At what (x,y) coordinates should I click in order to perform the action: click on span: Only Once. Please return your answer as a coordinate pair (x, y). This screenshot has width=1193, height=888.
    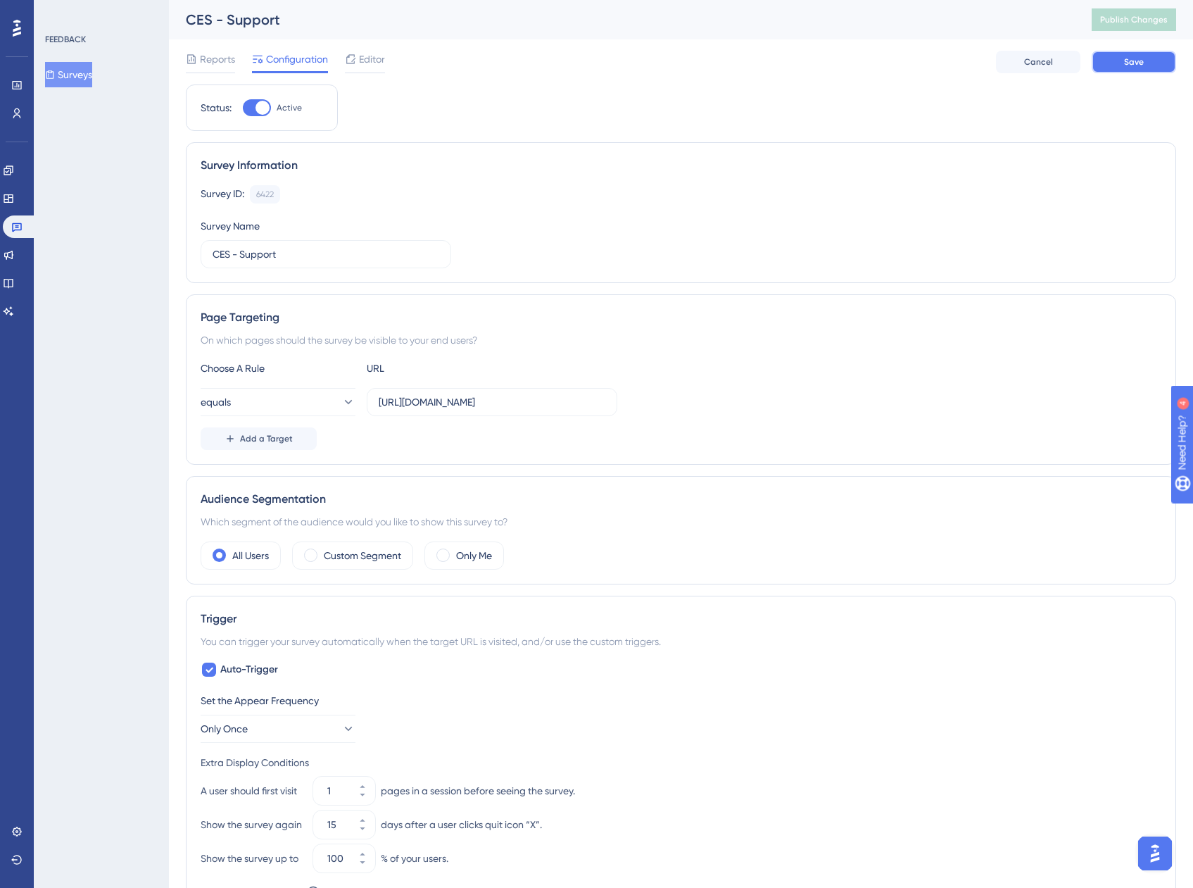
    Looking at the image, I should click on (224, 728).